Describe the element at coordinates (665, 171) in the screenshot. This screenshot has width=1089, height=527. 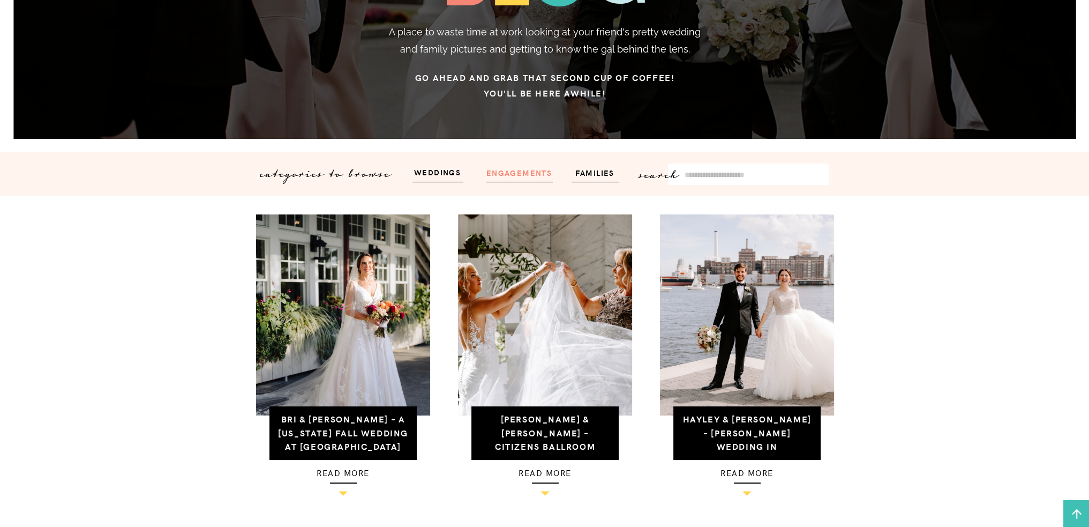
I see `p: search` at that location.